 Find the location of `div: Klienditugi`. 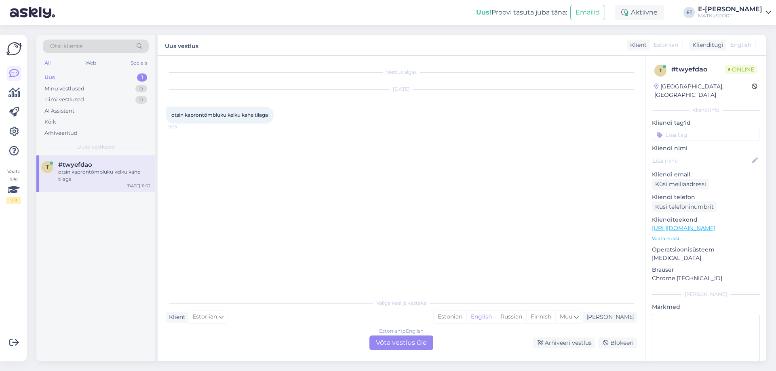

div: Klienditugi is located at coordinates (706, 45).